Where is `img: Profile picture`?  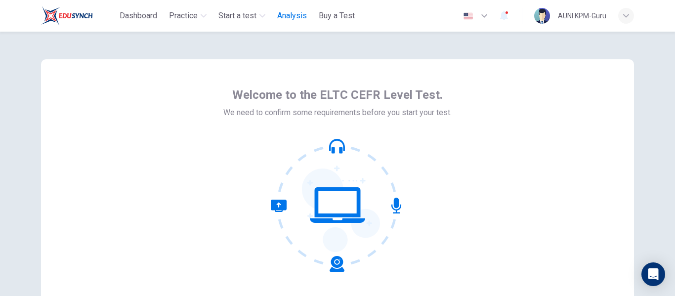
img: Profile picture is located at coordinates (542, 16).